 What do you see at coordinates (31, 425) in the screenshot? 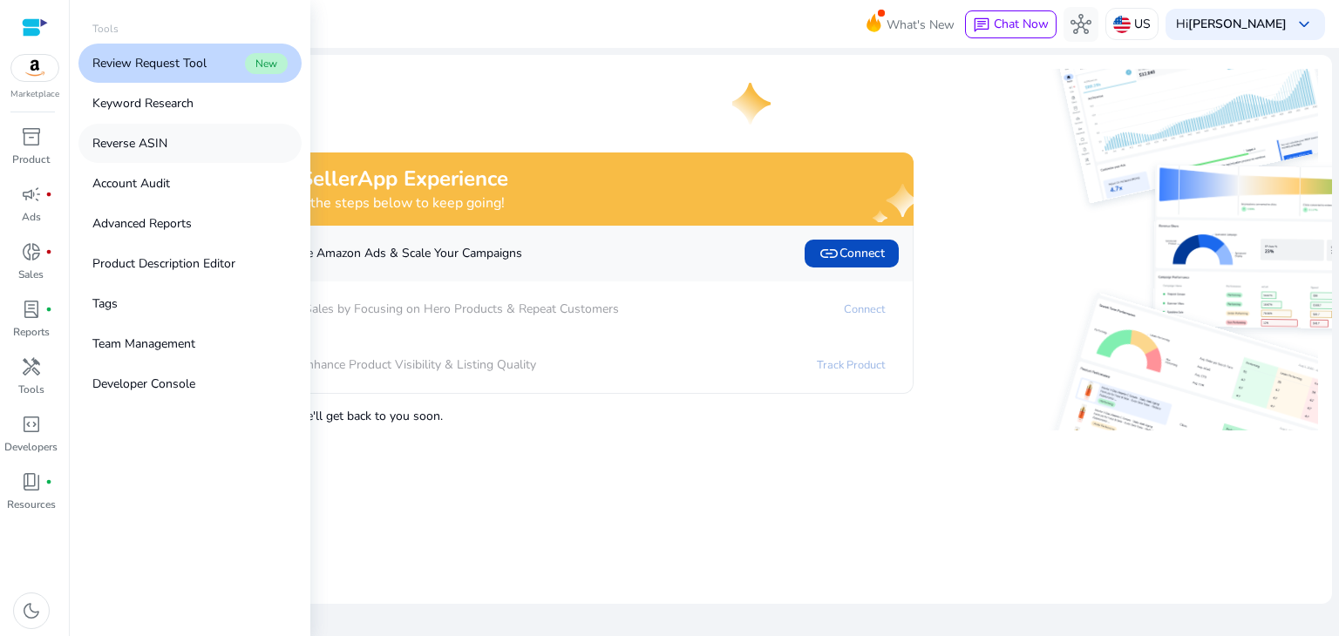
I see `span: code_blocks` at bounding box center [31, 425].